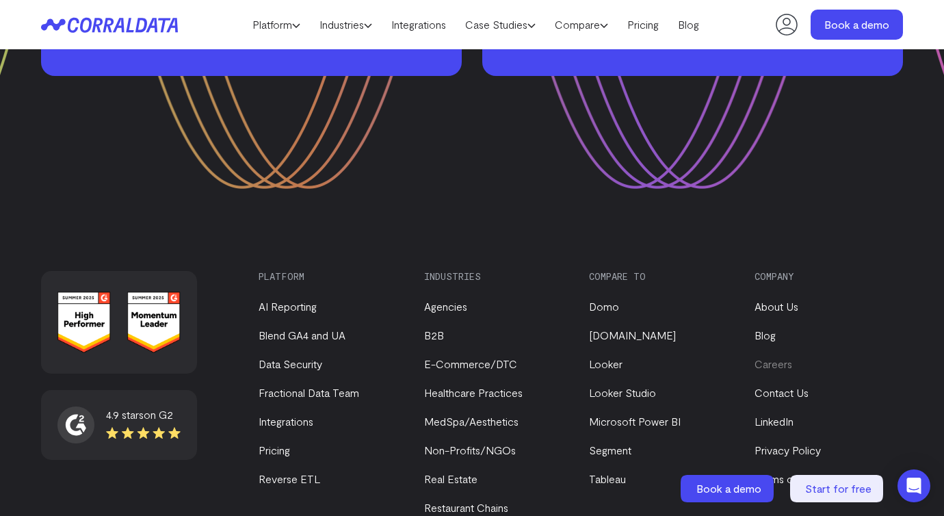 The height and width of the screenshot is (516, 944). What do you see at coordinates (495, 276) in the screenshot?
I see `h3: Industries` at bounding box center [495, 276].